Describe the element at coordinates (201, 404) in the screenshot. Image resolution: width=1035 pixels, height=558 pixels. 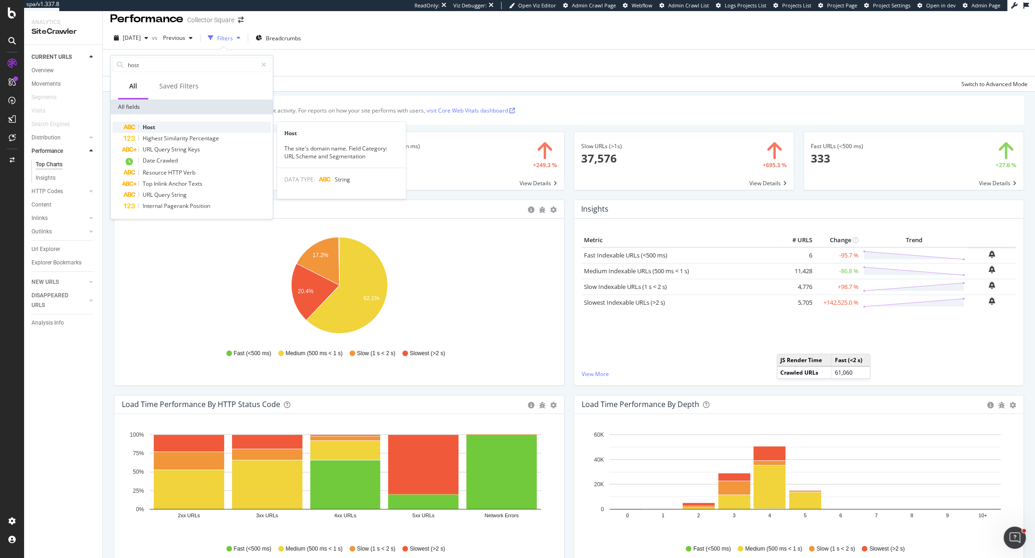
I see `div: Load Time Performance by HTTP Status Code` at that location.